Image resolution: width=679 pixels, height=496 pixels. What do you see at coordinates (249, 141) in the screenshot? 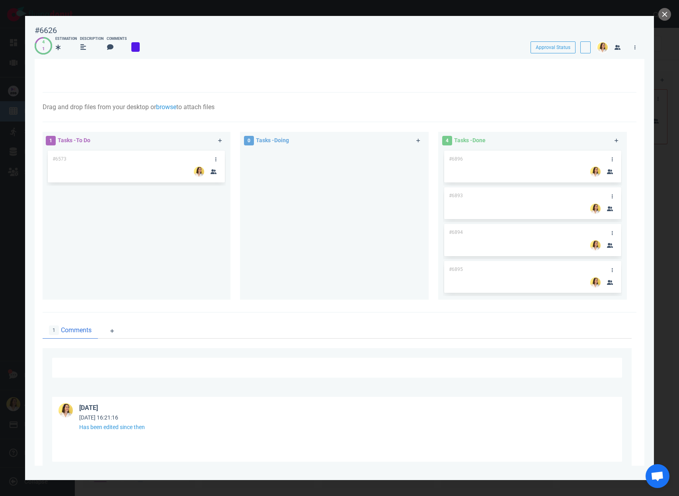
I see `span: 0` at bounding box center [249, 141].